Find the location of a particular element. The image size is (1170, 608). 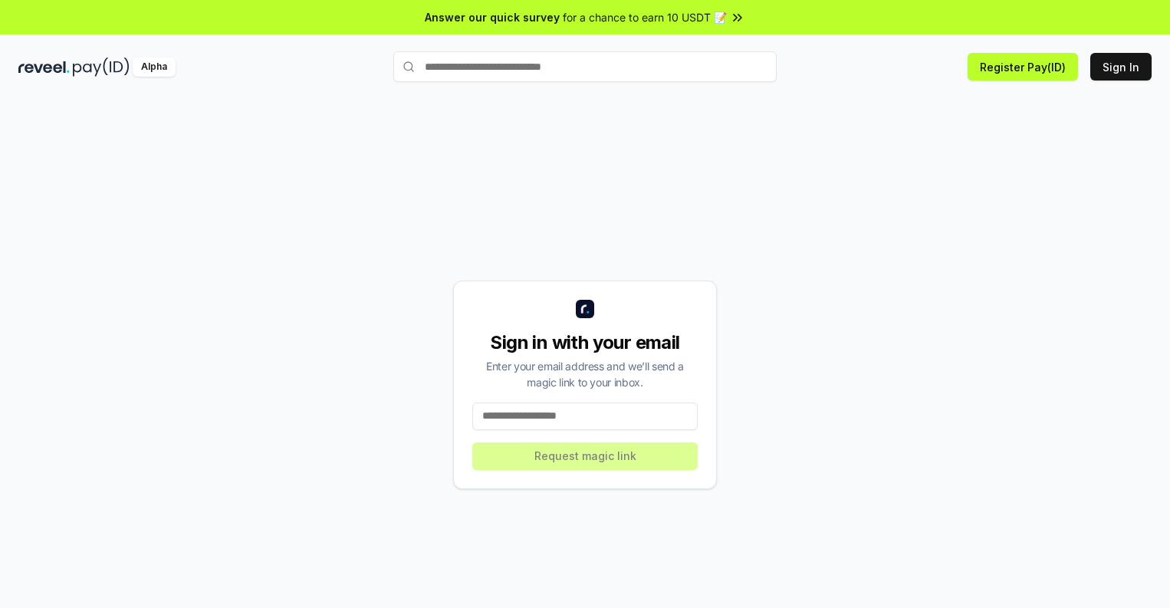

img: reveel_dark is located at coordinates (44, 67).